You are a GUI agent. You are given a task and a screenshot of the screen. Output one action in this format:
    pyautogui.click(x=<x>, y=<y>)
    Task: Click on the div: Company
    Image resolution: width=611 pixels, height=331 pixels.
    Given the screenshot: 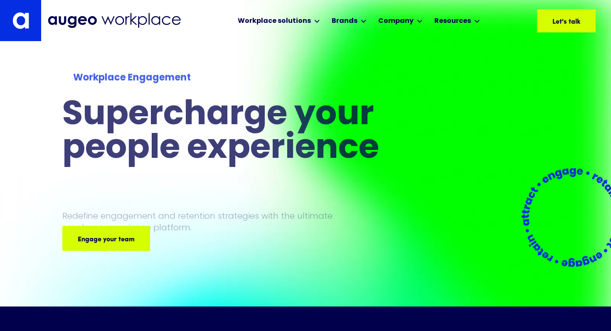 What is the action you would take?
    pyautogui.click(x=395, y=21)
    